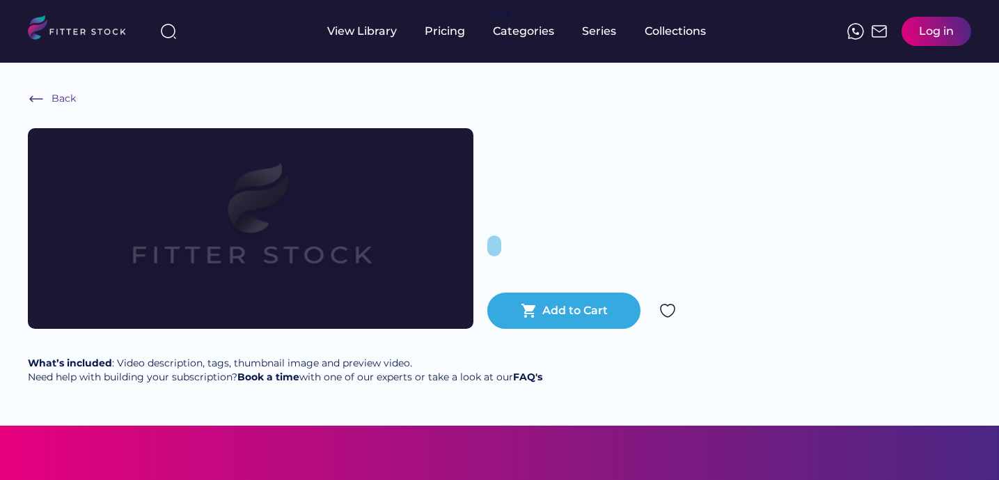 Image resolution: width=999 pixels, height=480 pixels. What do you see at coordinates (600, 31) in the screenshot?
I see `div: Series` at bounding box center [600, 31].